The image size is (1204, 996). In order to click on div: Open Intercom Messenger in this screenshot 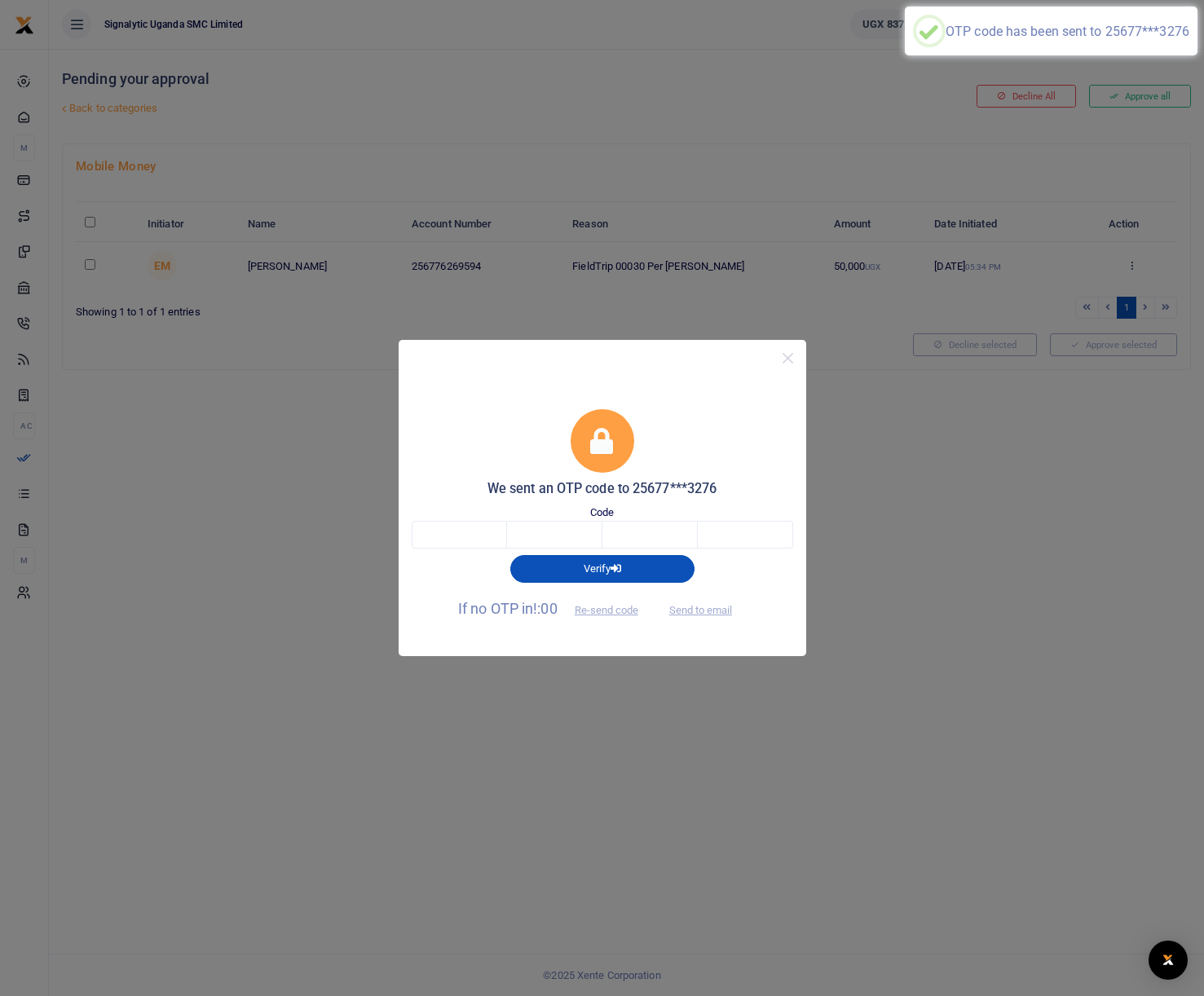, I will do `click(1168, 960)`.